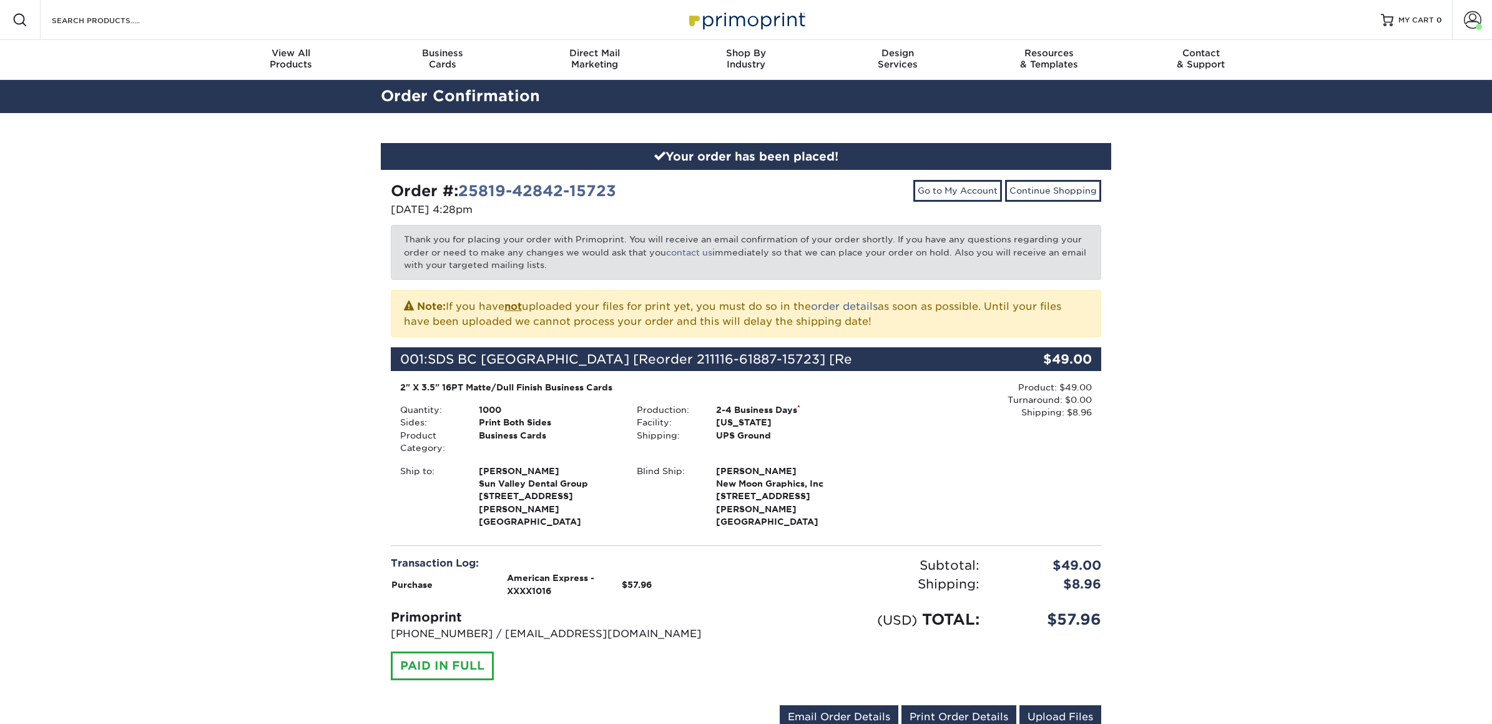 The width and height of the screenshot is (1492, 724). What do you see at coordinates (667, 422) in the screenshot?
I see `div: Facility:` at bounding box center [667, 422].